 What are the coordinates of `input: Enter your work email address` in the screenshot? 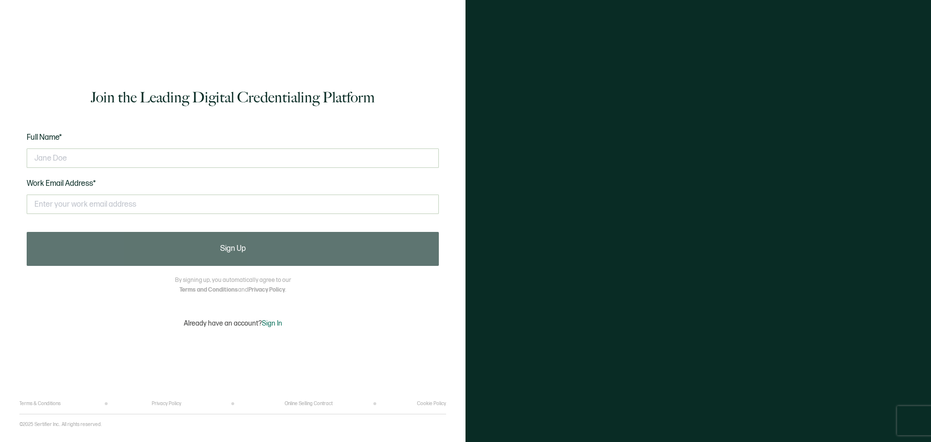 It's located at (233, 204).